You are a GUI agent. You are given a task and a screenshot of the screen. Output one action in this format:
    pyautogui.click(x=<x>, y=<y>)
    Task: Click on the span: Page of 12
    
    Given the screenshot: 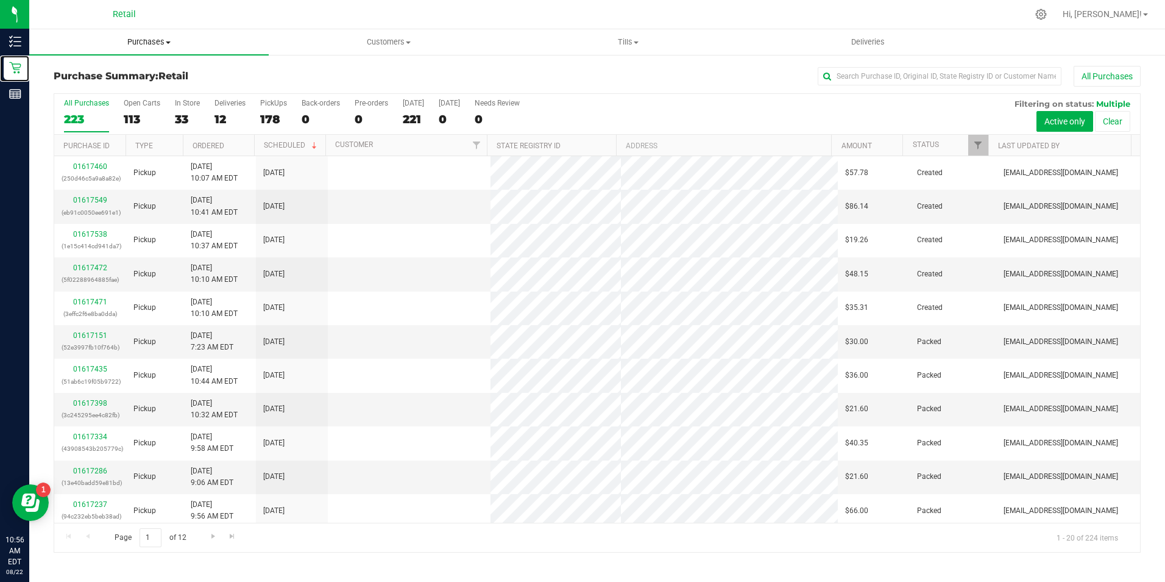 What is the action you would take?
    pyautogui.click(x=150, y=537)
    